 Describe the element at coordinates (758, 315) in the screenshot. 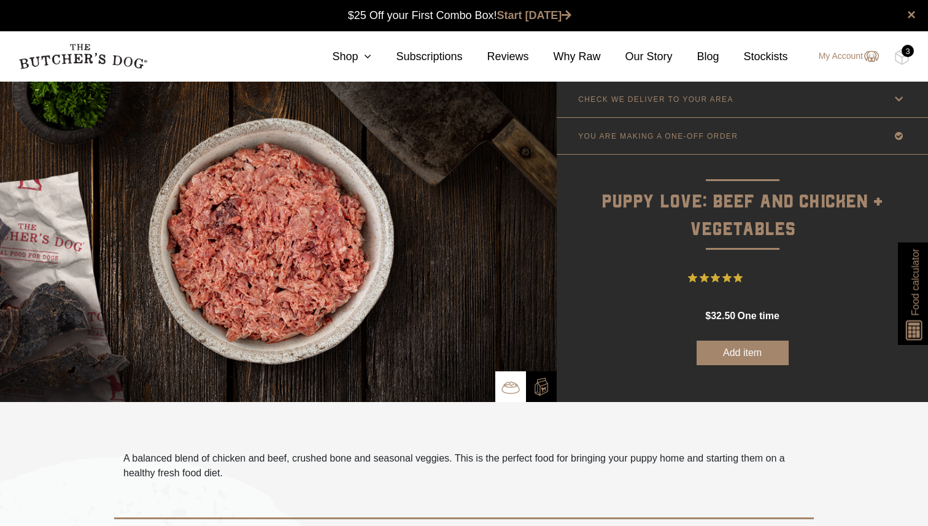

I see `span: one time` at that location.